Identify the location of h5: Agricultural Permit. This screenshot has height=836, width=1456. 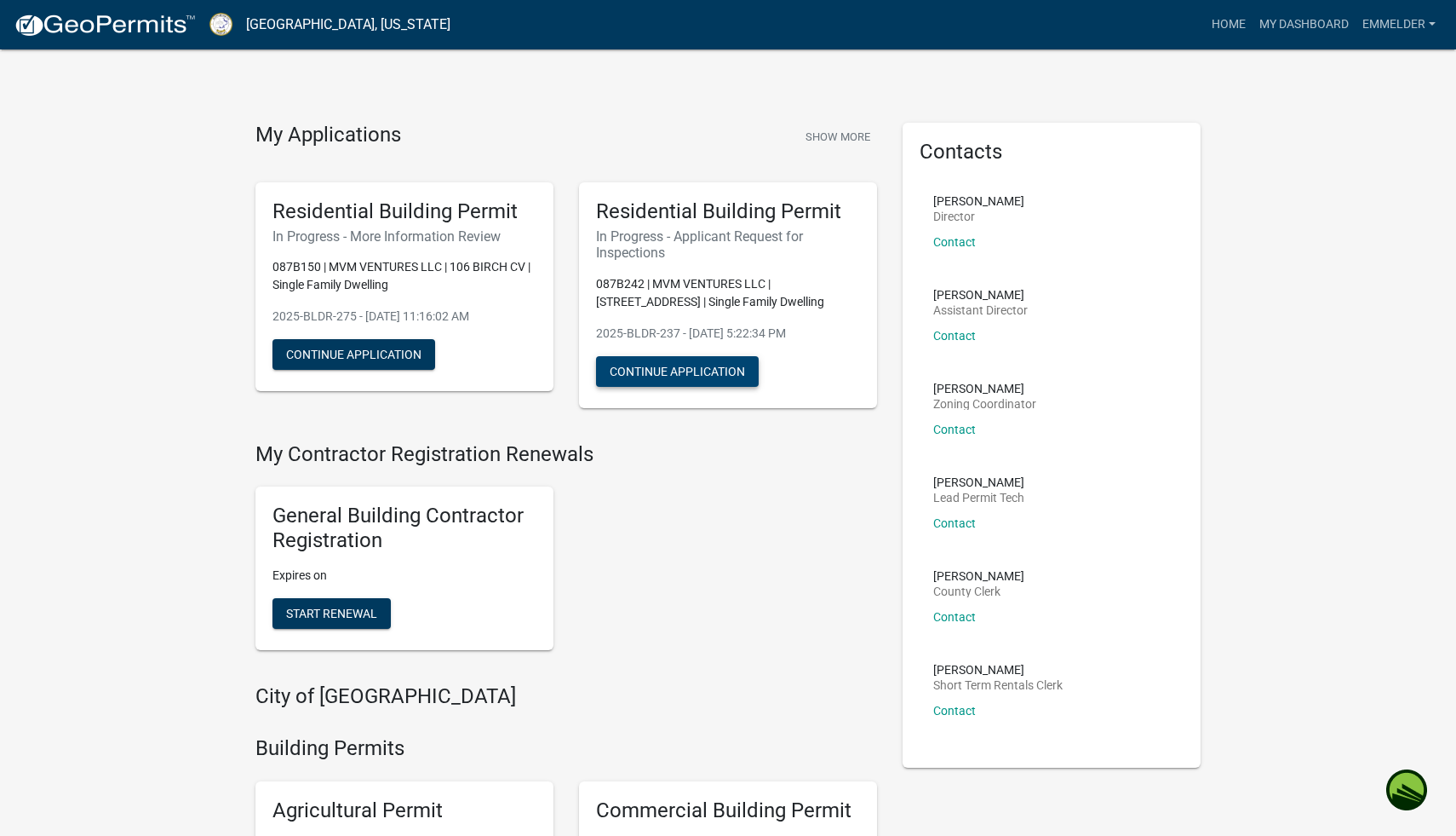
(405, 811).